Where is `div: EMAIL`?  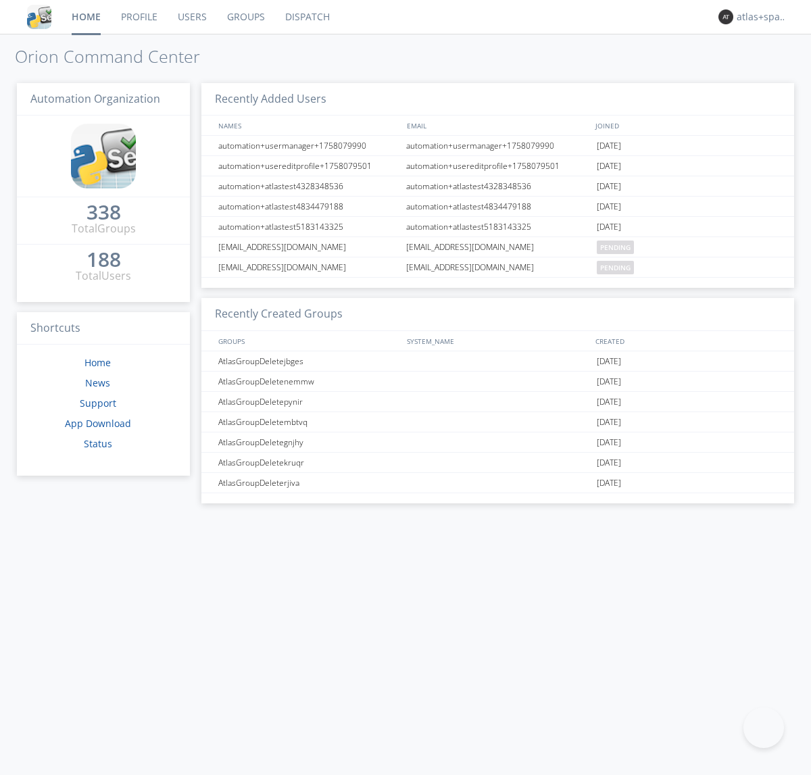
div: EMAIL is located at coordinates (497, 125).